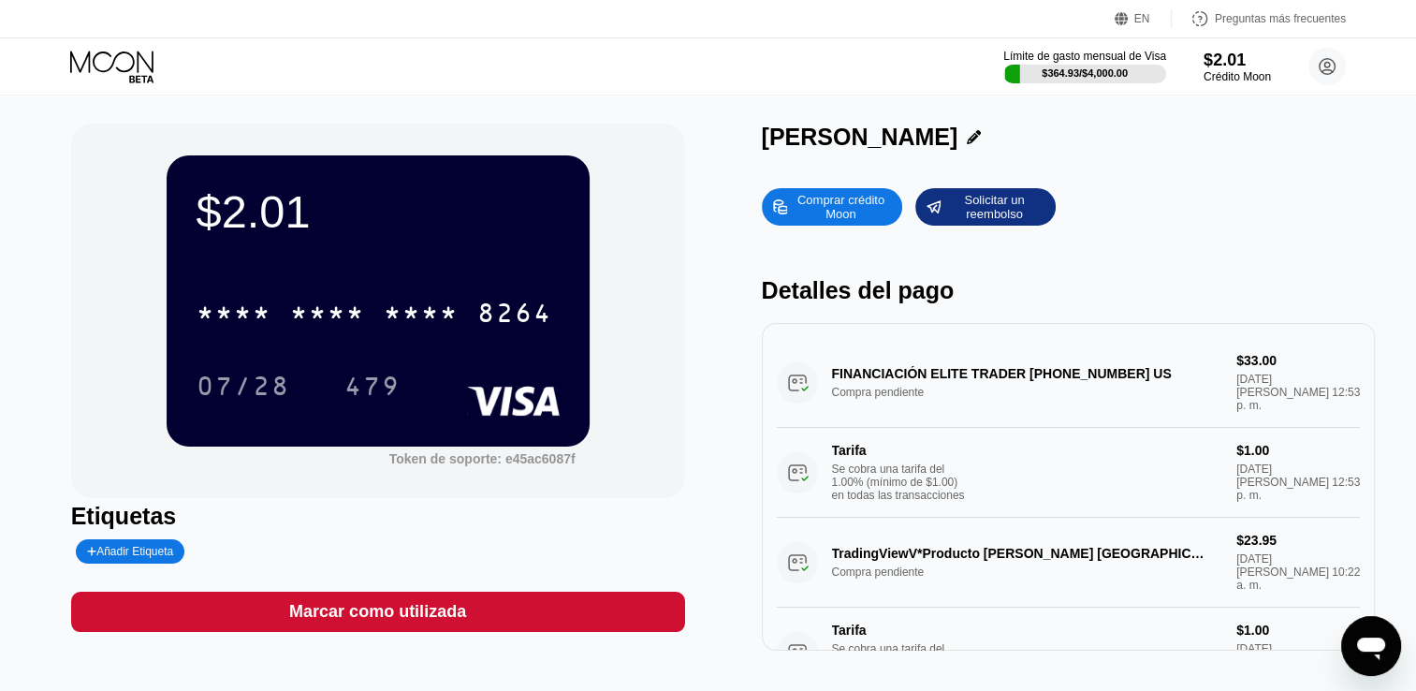  What do you see at coordinates (1237, 77) in the screenshot?
I see `div: Crédito Moon` at bounding box center [1237, 77].